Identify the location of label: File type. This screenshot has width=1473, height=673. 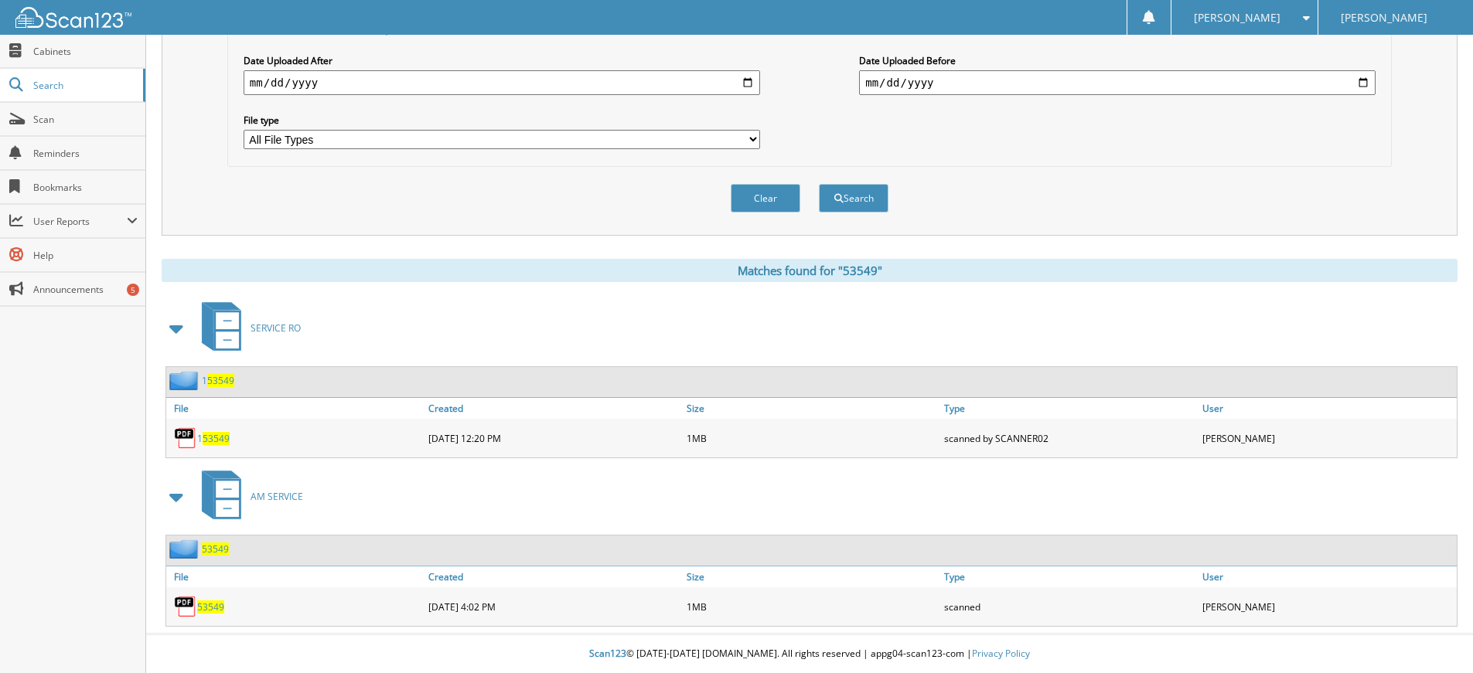
(502, 120).